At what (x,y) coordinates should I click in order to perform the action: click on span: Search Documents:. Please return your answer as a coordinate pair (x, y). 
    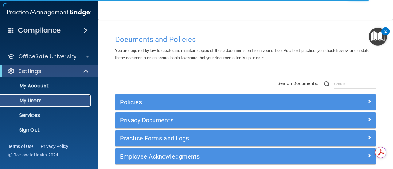
    Looking at the image, I should click on (298, 83).